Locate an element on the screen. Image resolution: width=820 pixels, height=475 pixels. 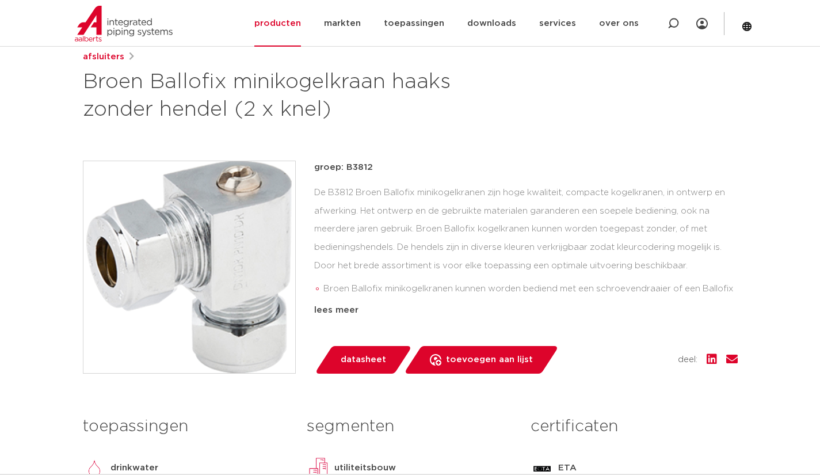
p: utiliteitsbouw is located at coordinates (365, 468).